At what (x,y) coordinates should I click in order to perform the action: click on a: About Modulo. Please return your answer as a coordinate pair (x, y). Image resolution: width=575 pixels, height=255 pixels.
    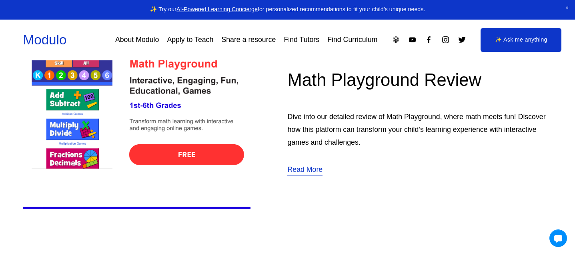
    Looking at the image, I should click on (137, 40).